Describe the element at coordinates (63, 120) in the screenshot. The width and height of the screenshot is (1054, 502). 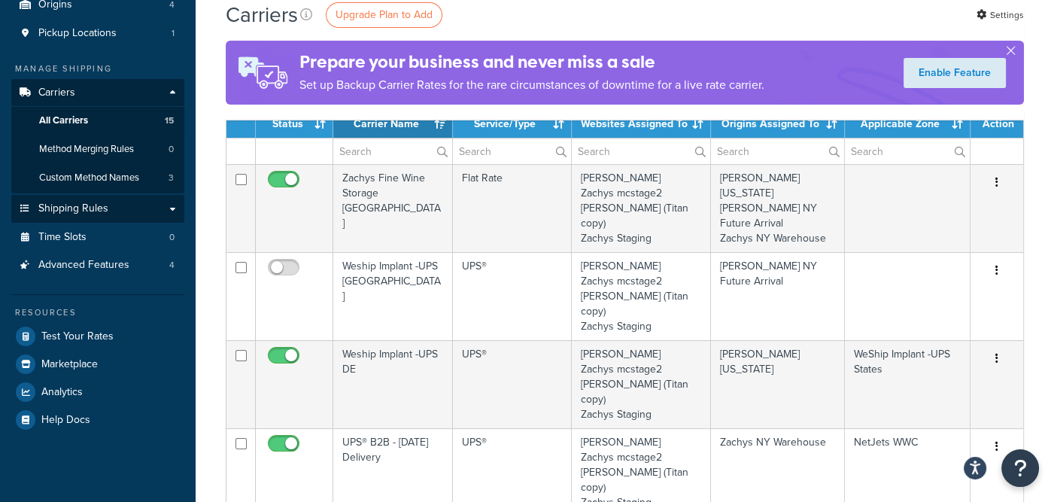
I see `span: All Carriers` at that location.